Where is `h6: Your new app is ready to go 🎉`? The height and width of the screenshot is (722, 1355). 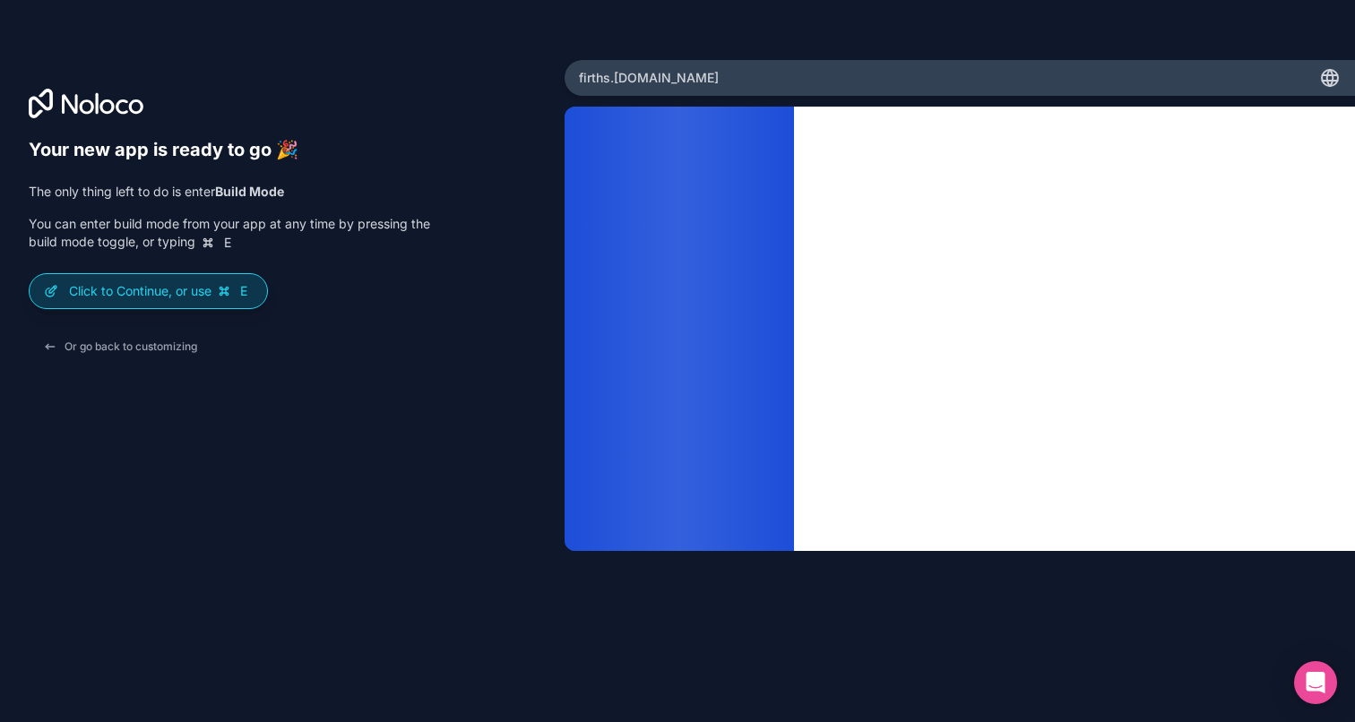 h6: Your new app is ready to go 🎉 is located at coordinates (229, 150).